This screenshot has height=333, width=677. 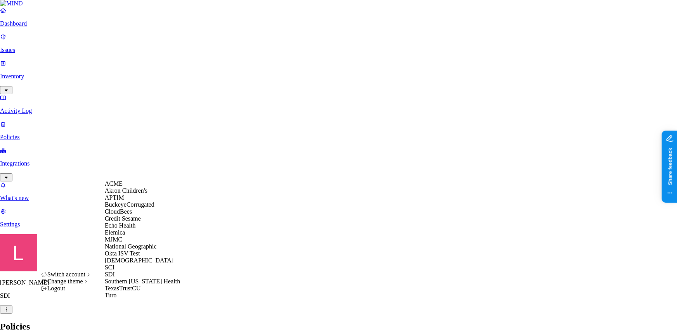 What do you see at coordinates (122, 253) in the screenshot?
I see `span: Okta ISV Test` at bounding box center [122, 253].